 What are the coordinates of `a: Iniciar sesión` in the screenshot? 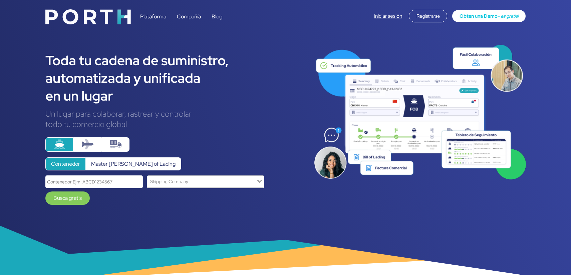 It's located at (388, 16).